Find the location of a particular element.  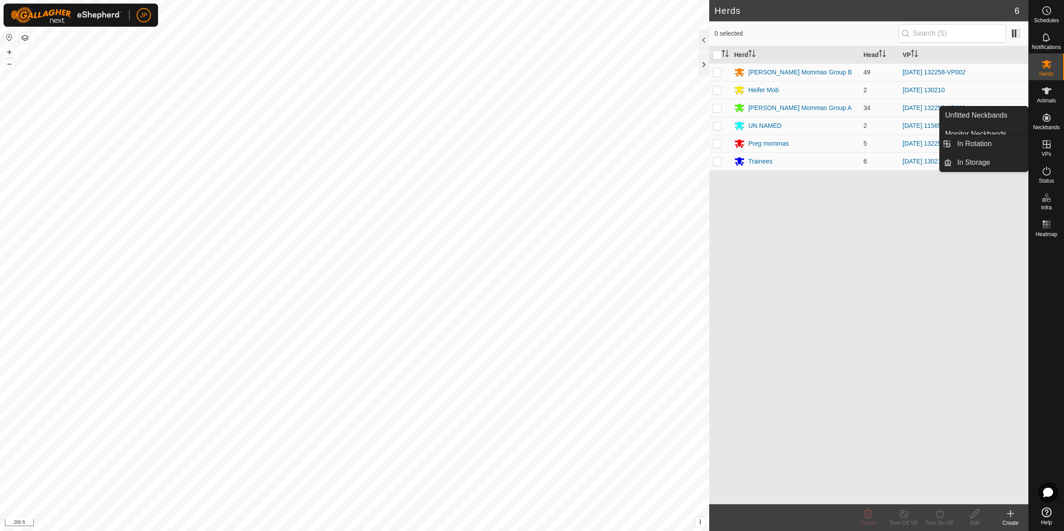

span: Delete is located at coordinates (868, 523).